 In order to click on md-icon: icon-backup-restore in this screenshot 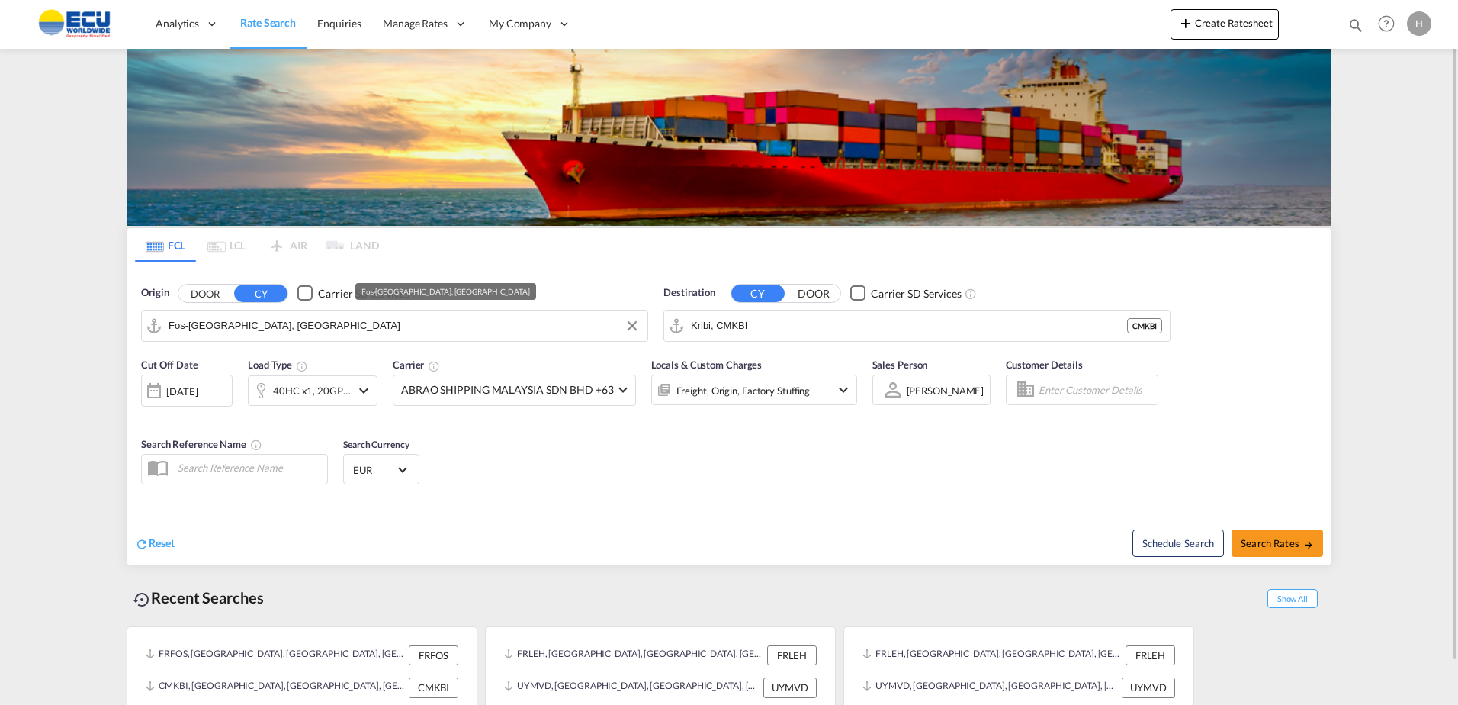, I will do `click(142, 599)`.